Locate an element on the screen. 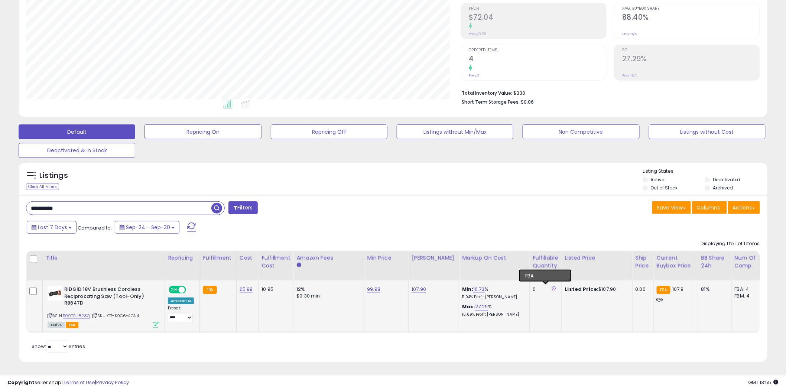 The height and width of the screenshot is (390, 786). strong: Copyright is located at coordinates (21, 382).